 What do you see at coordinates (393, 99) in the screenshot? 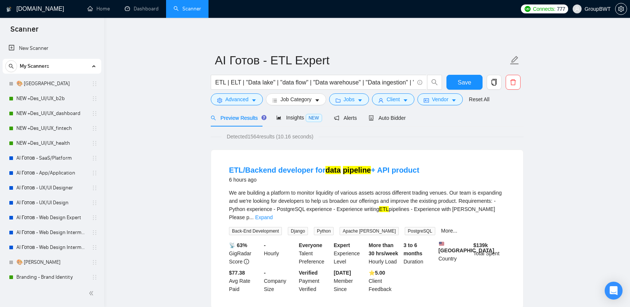
I see `span: Client` at bounding box center [393, 99].